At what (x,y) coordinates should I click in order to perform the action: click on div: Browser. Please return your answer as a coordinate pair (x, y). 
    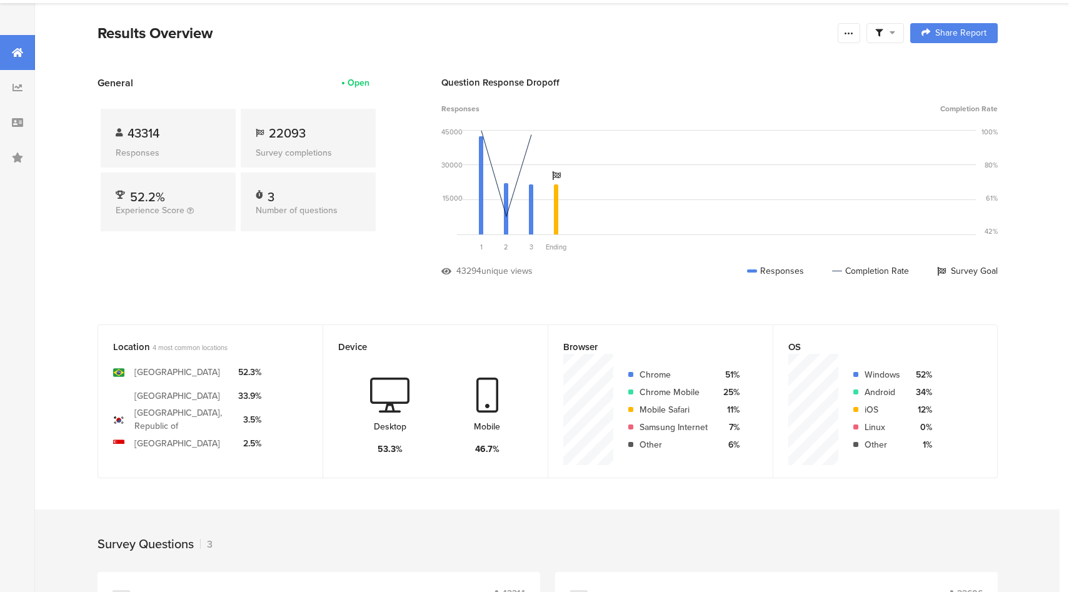
    Looking at the image, I should click on (650, 347).